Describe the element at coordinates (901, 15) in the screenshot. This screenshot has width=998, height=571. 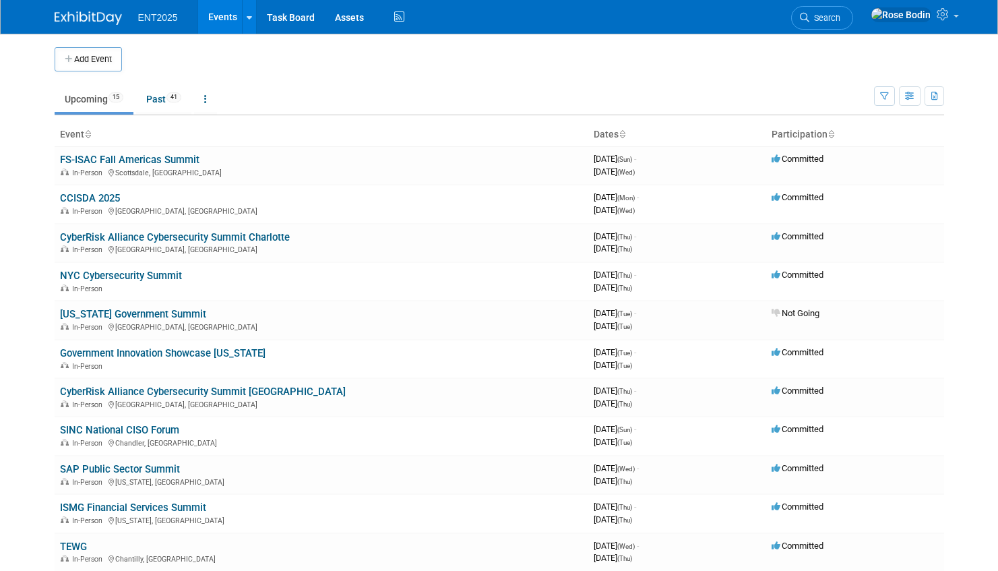
I see `img: Rose Bodin` at that location.